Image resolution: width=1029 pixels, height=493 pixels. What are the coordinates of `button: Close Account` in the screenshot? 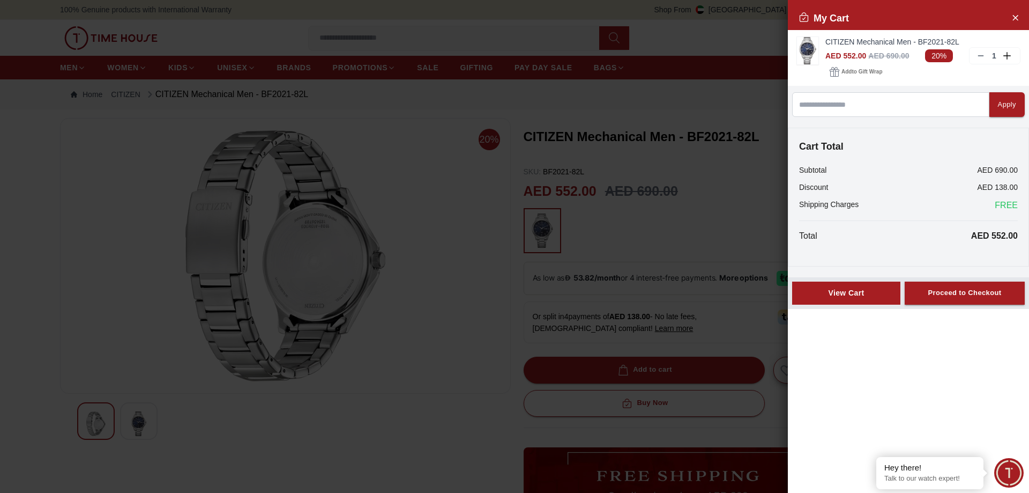 It's located at (1015, 17).